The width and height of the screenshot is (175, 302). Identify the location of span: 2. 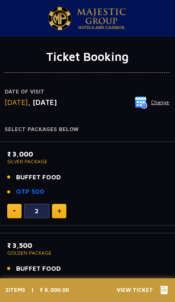
(7, 290).